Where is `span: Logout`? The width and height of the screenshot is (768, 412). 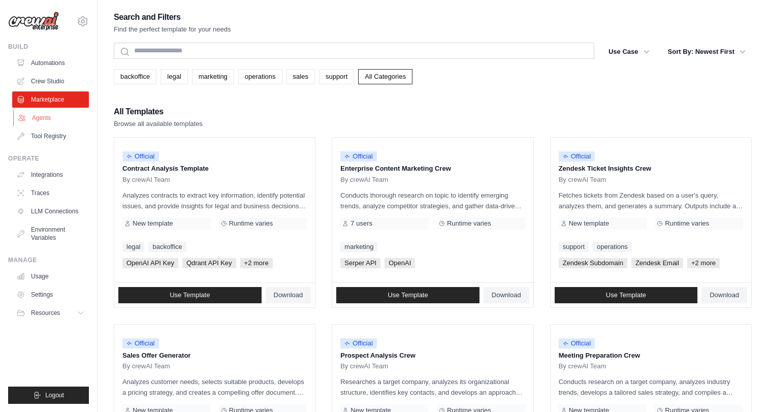
span: Logout is located at coordinates (54, 395).